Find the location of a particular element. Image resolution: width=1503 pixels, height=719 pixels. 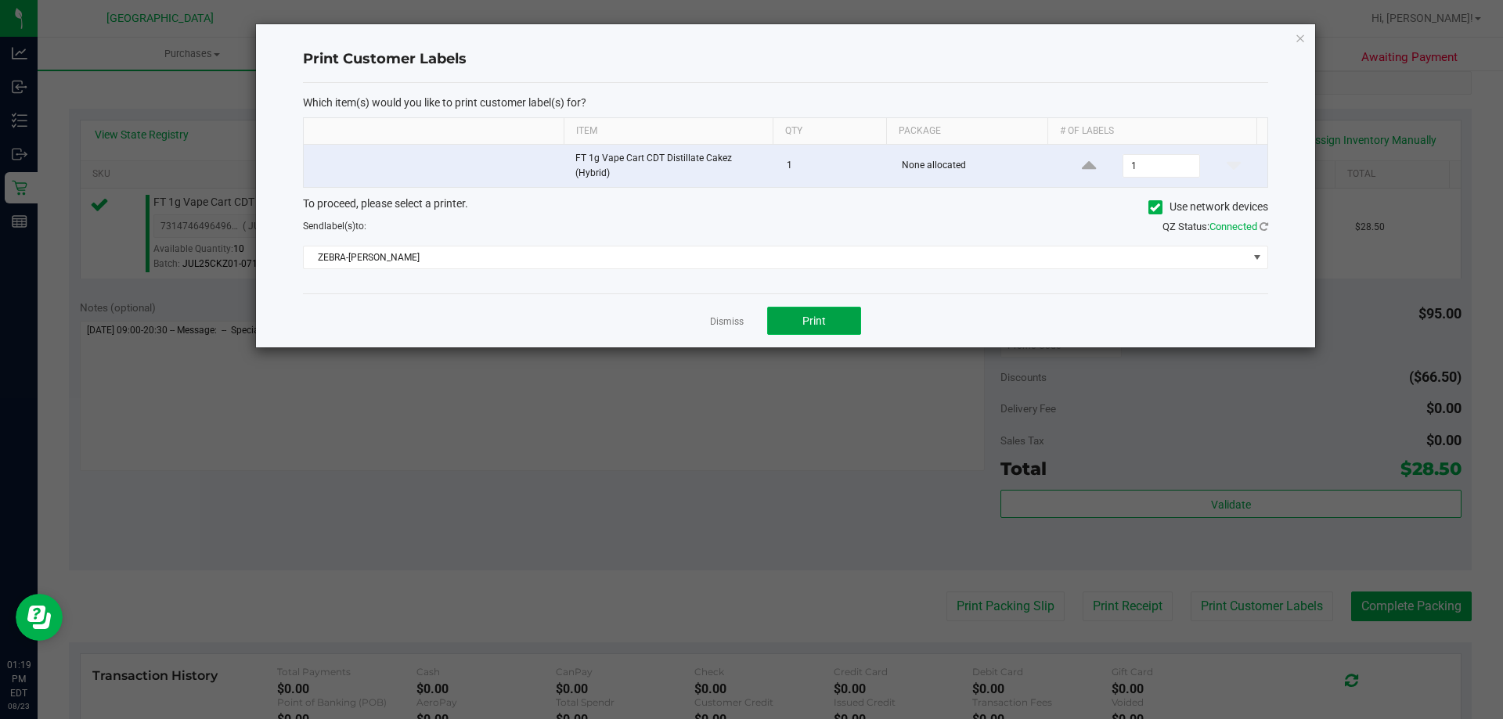

td: 1 is located at coordinates (834, 166).